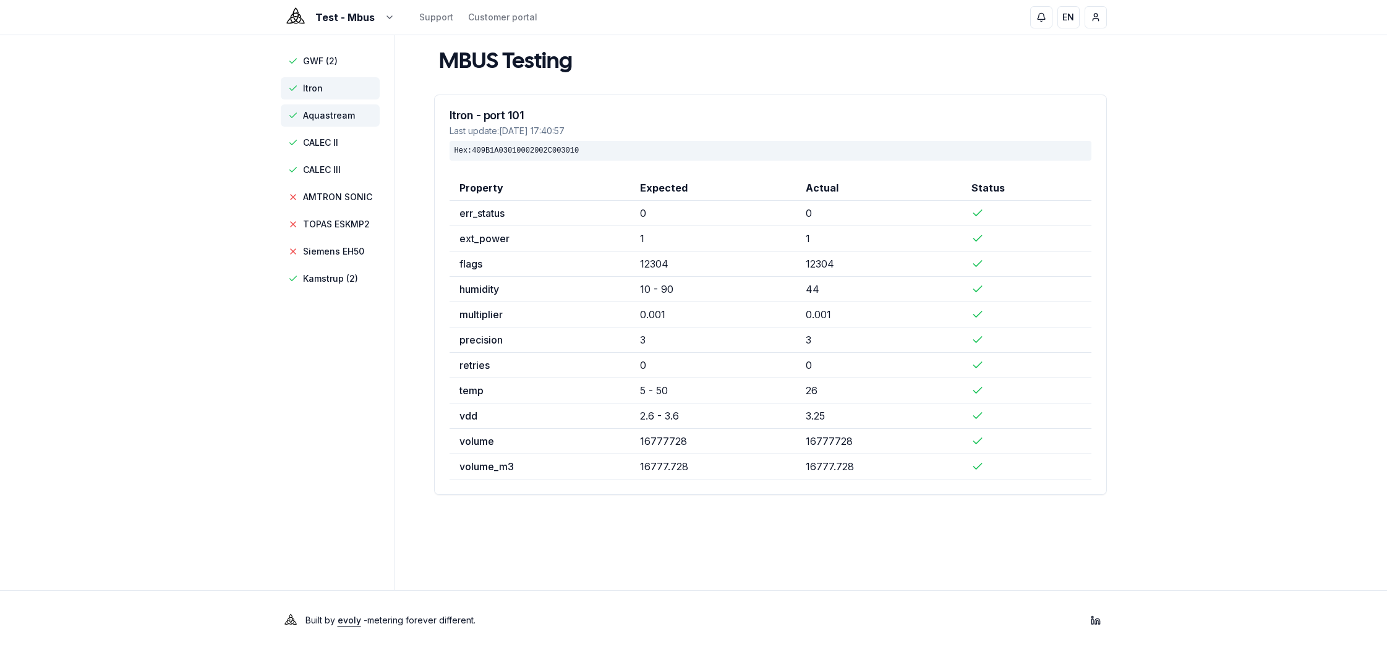 This screenshot has height=650, width=1387. What do you see at coordinates (503, 17) in the screenshot?
I see `a: Customer portal` at bounding box center [503, 17].